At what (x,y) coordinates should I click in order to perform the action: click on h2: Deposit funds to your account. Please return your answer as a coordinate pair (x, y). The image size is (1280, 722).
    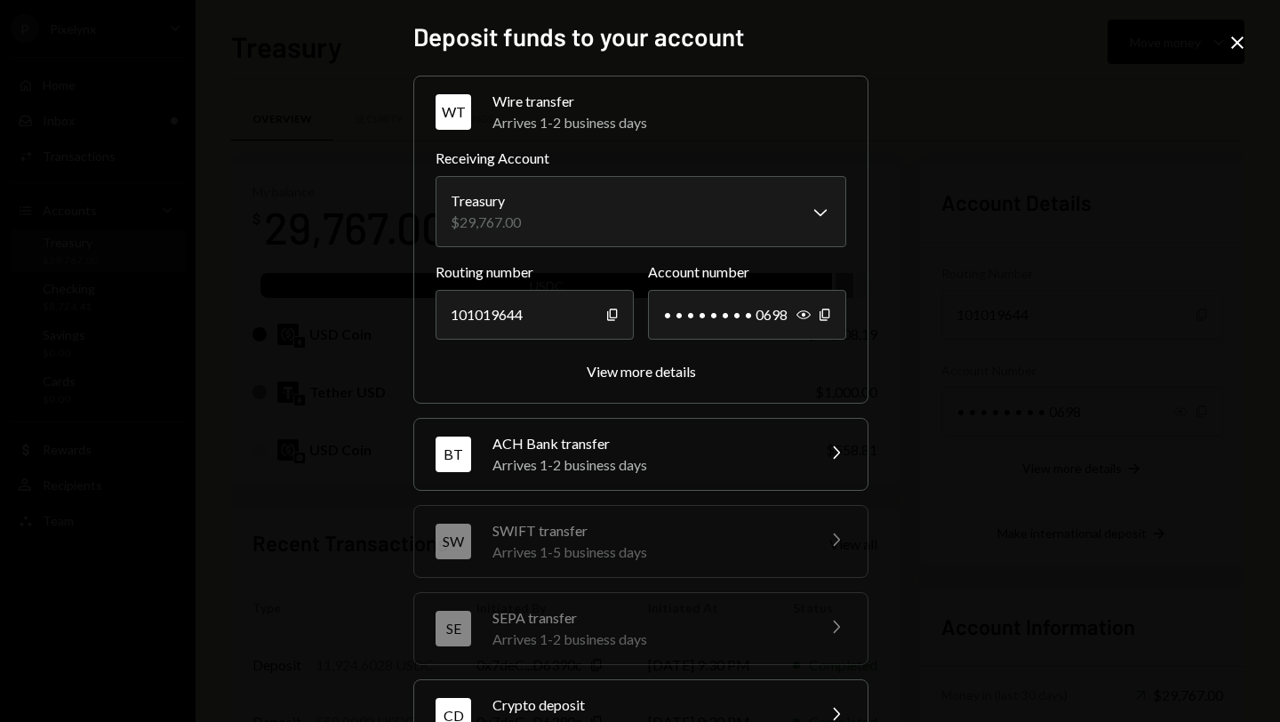
    Looking at the image, I should click on (640, 36).